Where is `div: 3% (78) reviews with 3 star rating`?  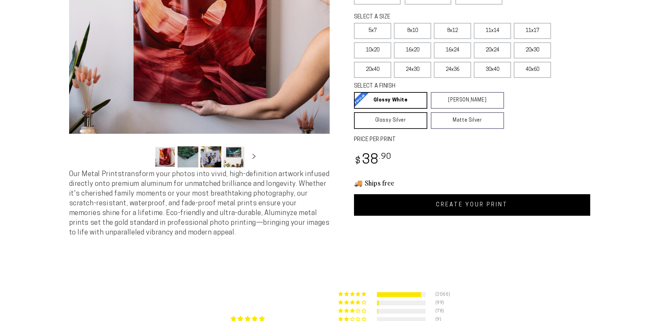 div: 3% (78) reviews with 3 star rating is located at coordinates (353, 311).